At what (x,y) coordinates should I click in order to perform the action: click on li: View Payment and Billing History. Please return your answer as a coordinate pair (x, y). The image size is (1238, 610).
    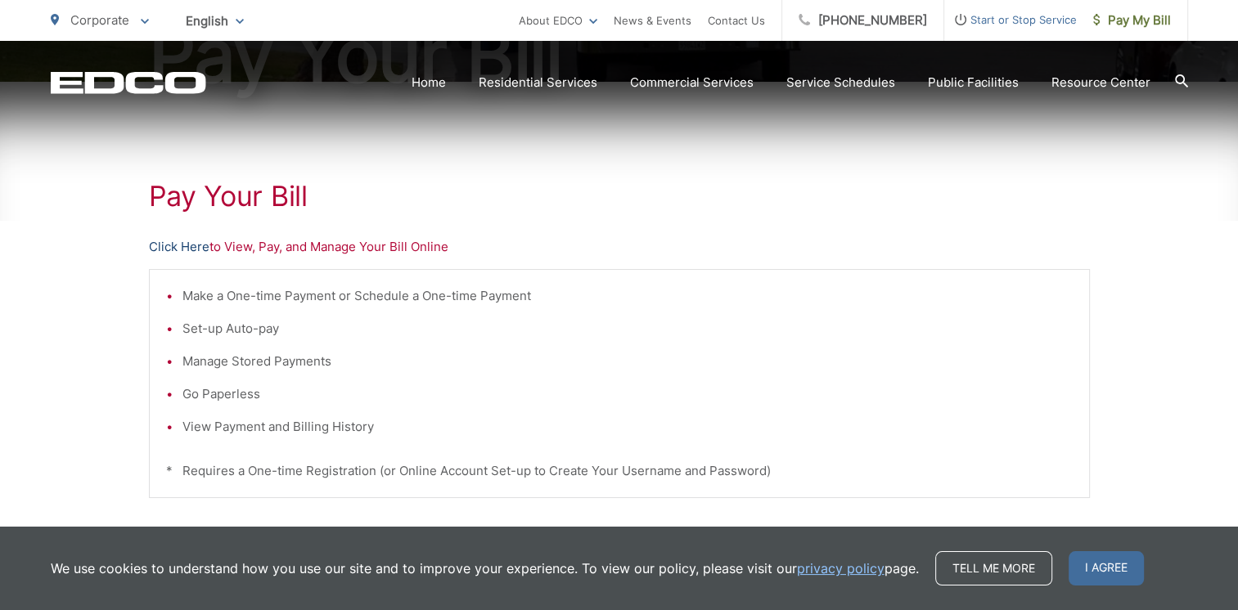
    Looking at the image, I should click on (628, 427).